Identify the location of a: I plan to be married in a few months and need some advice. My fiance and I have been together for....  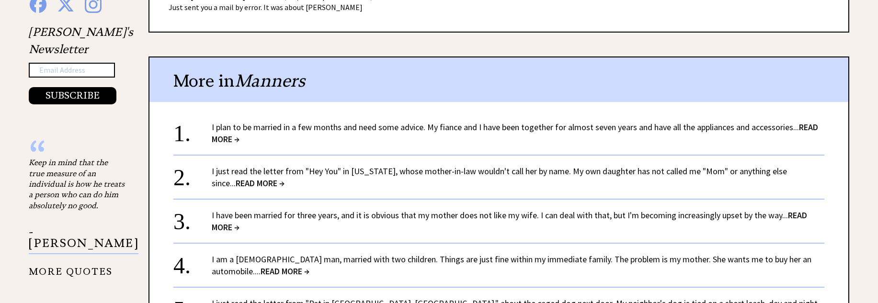
(515, 133).